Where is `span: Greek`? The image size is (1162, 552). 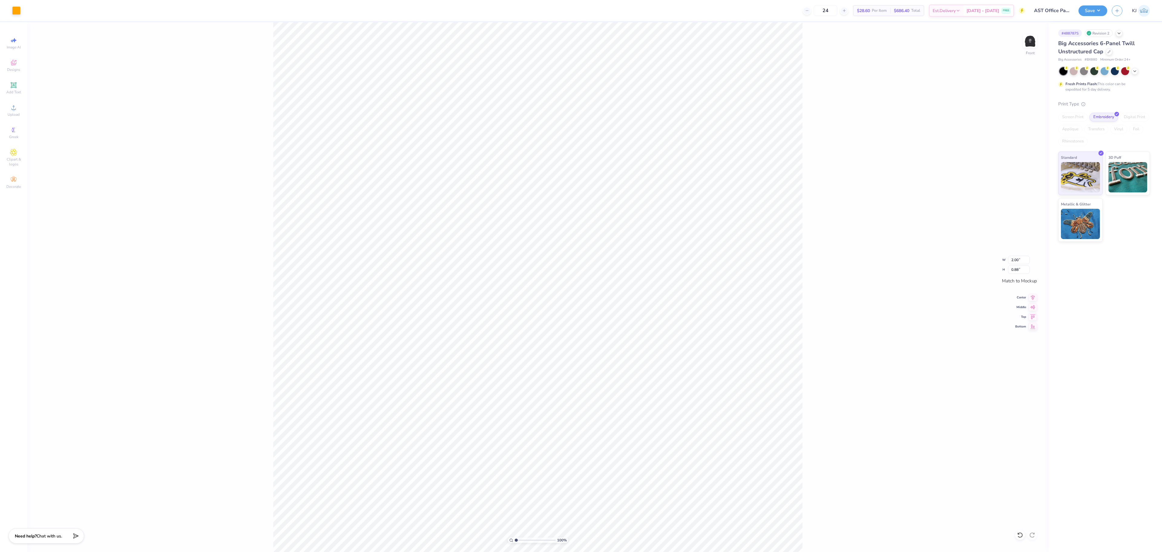
span: Greek is located at coordinates (14, 137).